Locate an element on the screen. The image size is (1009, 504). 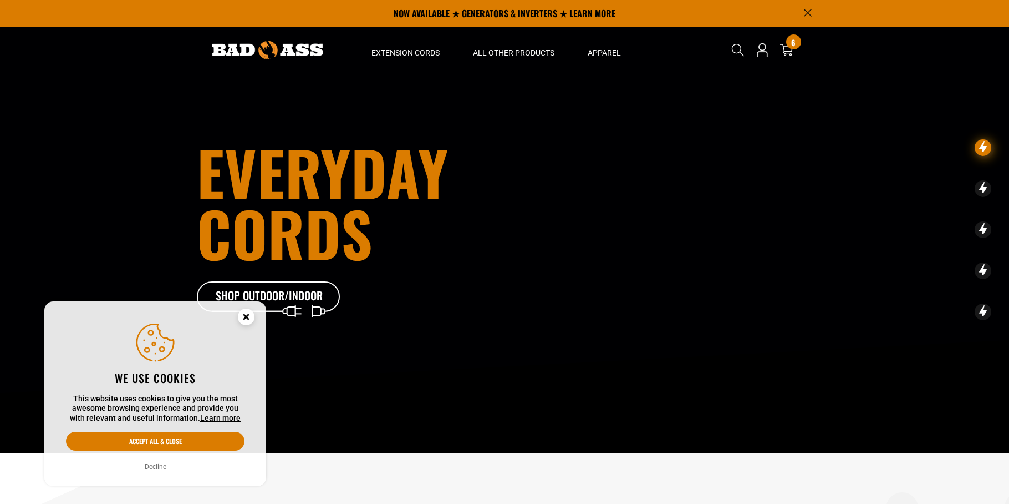
button: Decline is located at coordinates (155, 466).